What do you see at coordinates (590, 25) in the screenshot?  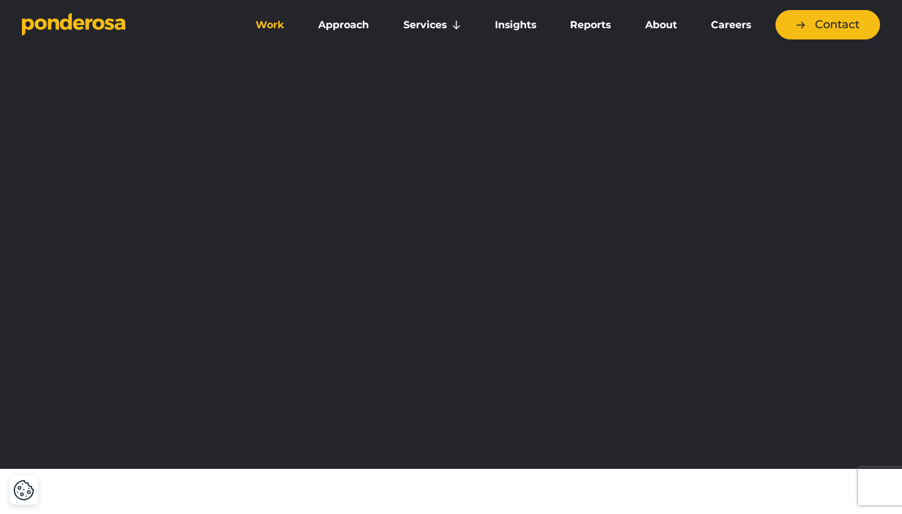 I see `a: Reports` at bounding box center [590, 25].